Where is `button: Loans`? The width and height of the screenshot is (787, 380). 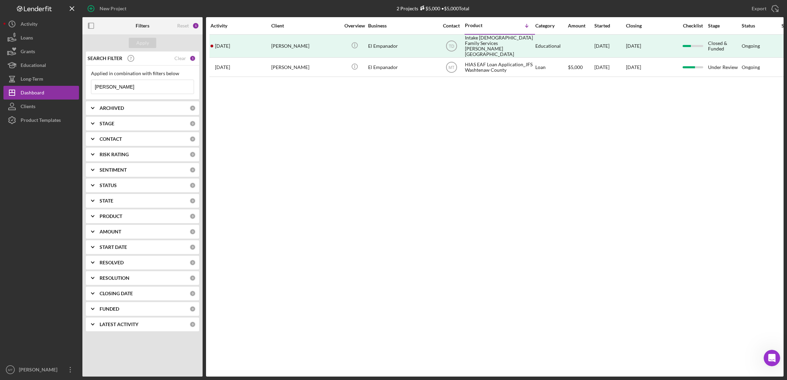 button: Loans is located at coordinates (41, 38).